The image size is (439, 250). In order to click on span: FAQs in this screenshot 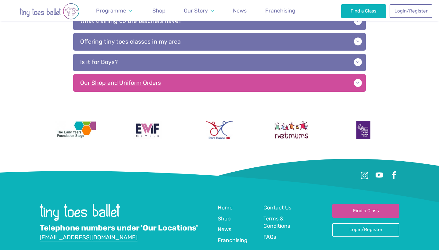, I will do `click(270, 237)`.